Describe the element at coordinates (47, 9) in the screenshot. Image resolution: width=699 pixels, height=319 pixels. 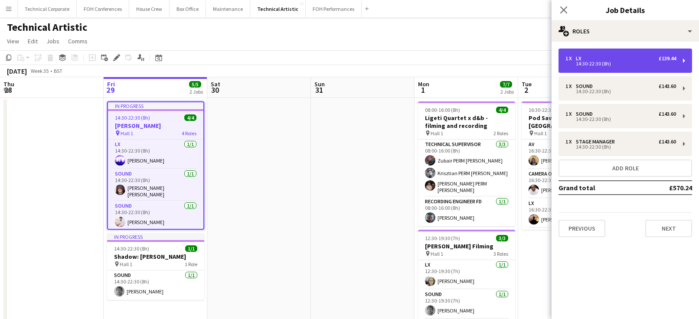
I see `button: Technical Corporate` at that location.